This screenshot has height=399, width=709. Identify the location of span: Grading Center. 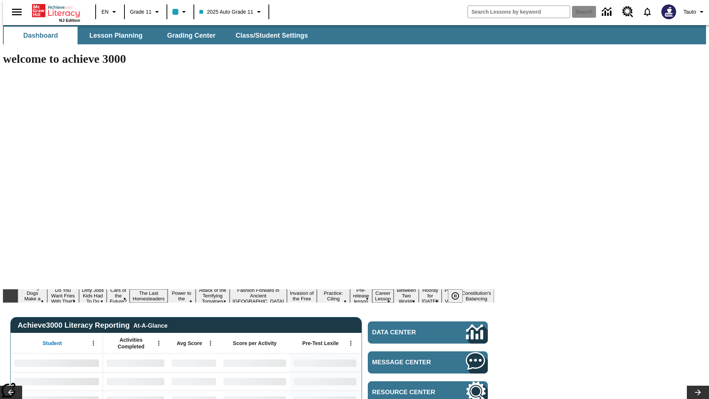
(191, 35).